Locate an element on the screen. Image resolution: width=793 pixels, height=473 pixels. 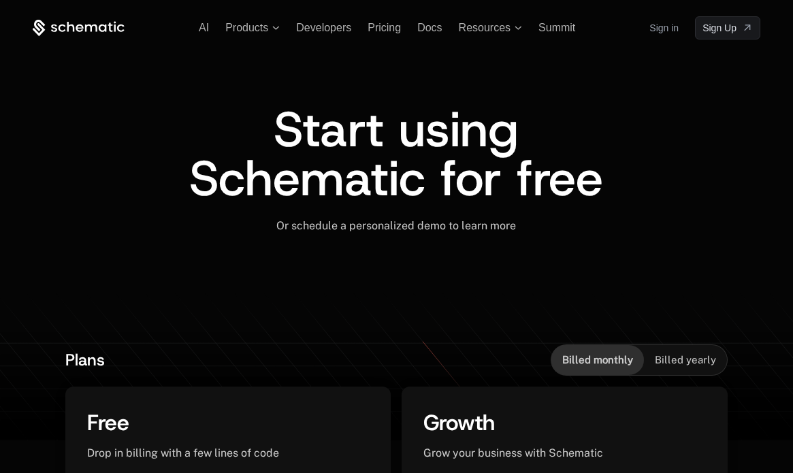
a: Docs is located at coordinates (429, 27).